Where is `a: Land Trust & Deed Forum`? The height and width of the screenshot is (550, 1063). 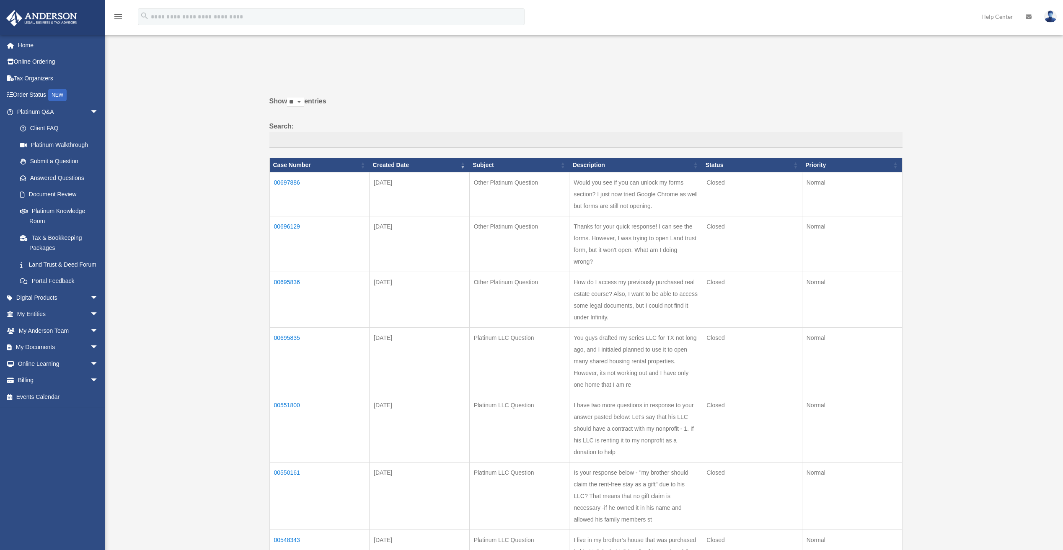
a: Land Trust & Deed Forum is located at coordinates (59, 265).